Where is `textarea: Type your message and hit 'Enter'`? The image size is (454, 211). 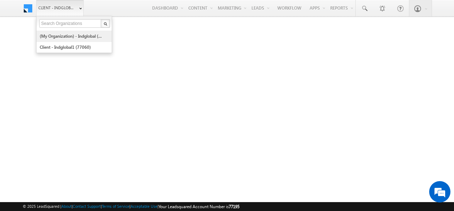 textarea: Type your message and hit 'Enter' is located at coordinates (69, 111).